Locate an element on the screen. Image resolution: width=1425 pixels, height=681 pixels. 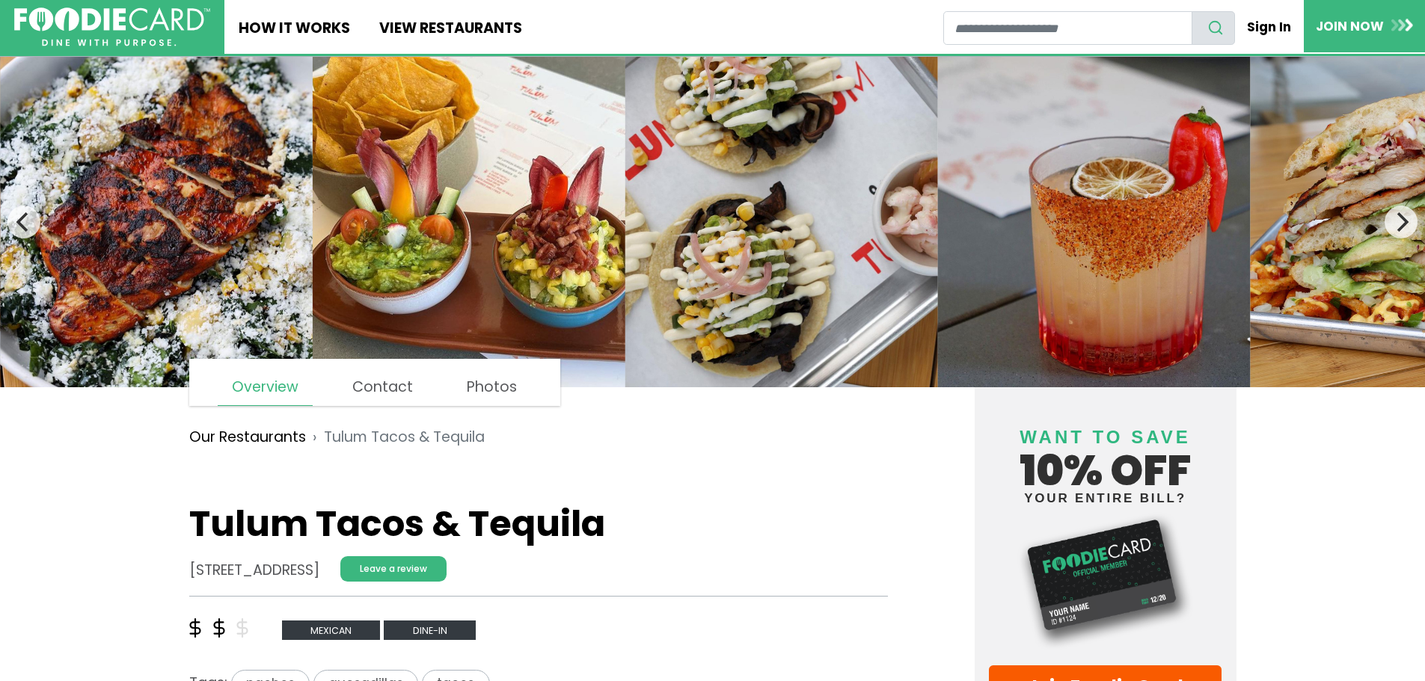
input: restaurant search is located at coordinates (1067, 28).